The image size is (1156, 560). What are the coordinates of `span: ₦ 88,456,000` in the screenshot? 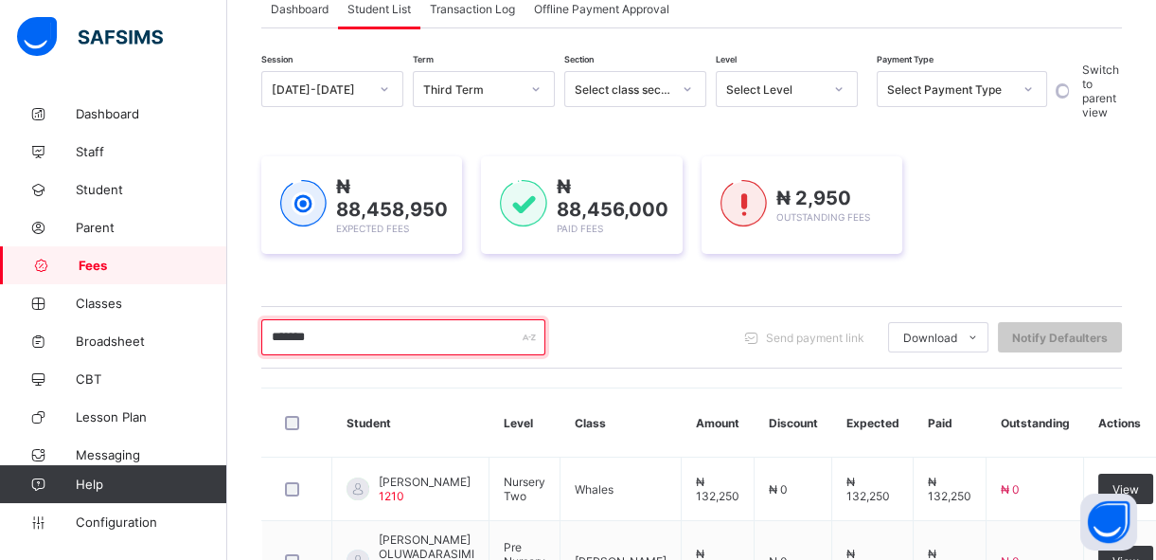 It's located at (613, 198).